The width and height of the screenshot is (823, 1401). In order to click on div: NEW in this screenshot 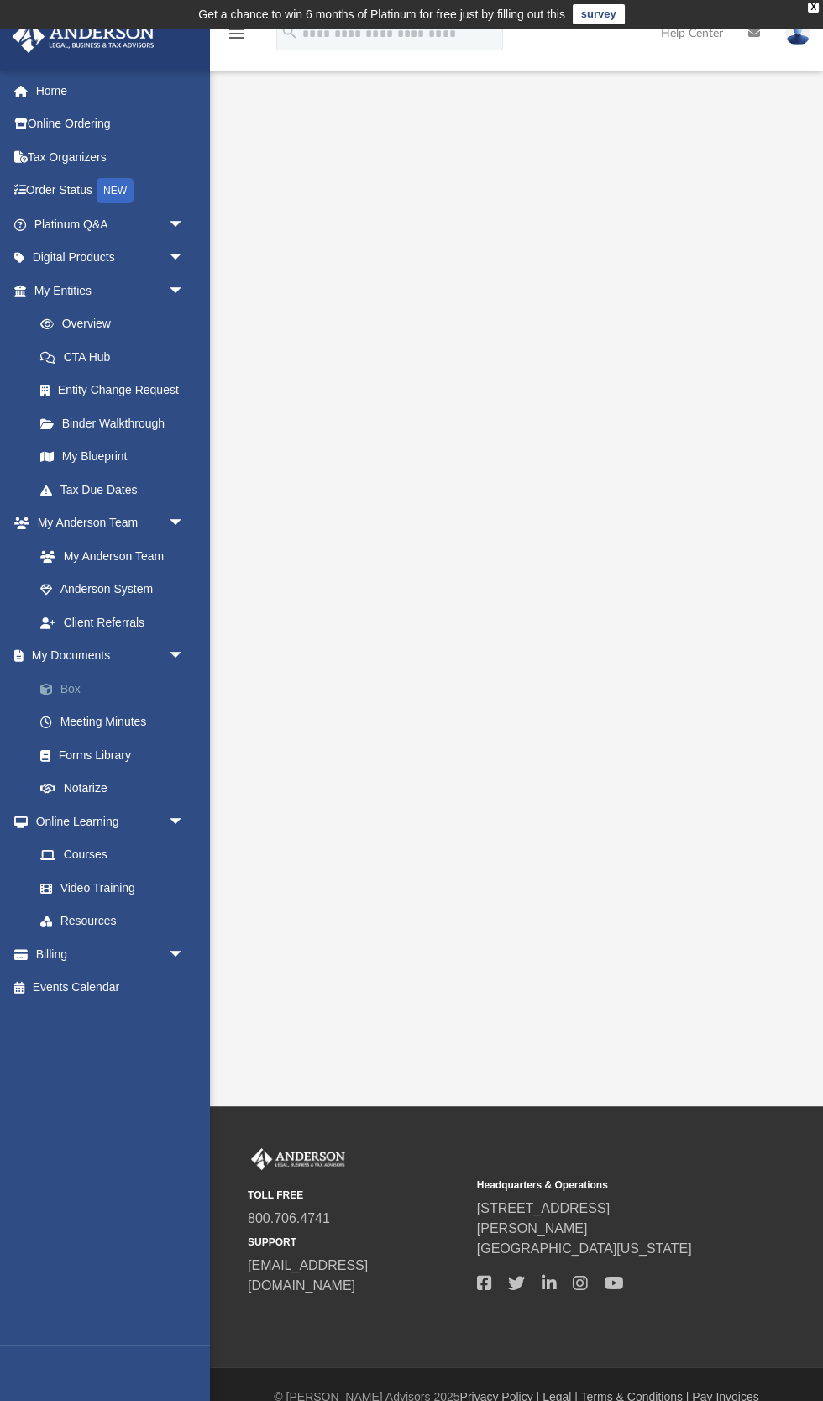, I will do `click(115, 191)`.